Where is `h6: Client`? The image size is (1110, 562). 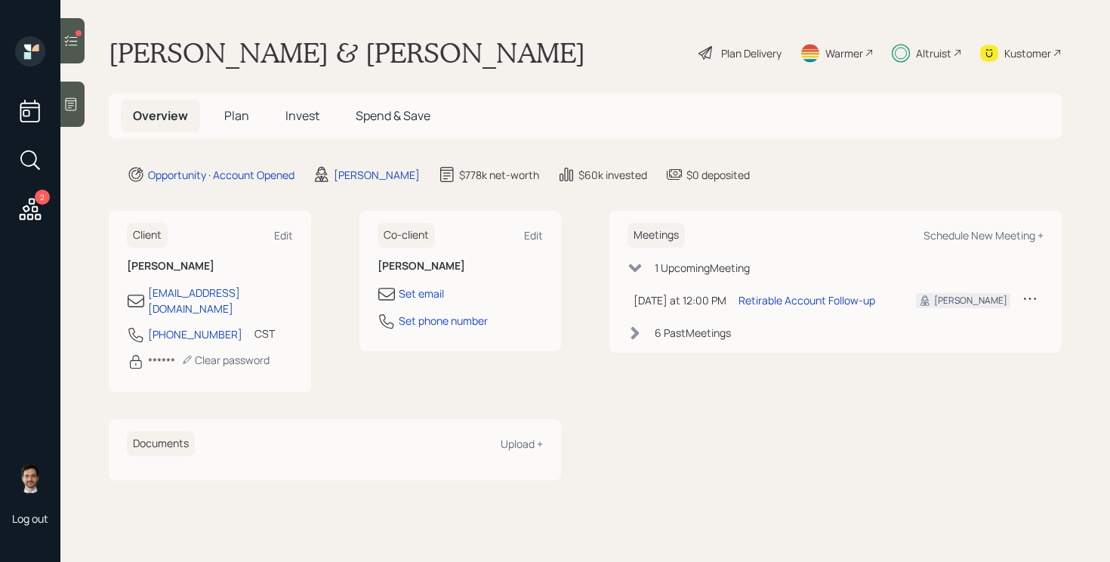
h6: Client is located at coordinates (147, 235).